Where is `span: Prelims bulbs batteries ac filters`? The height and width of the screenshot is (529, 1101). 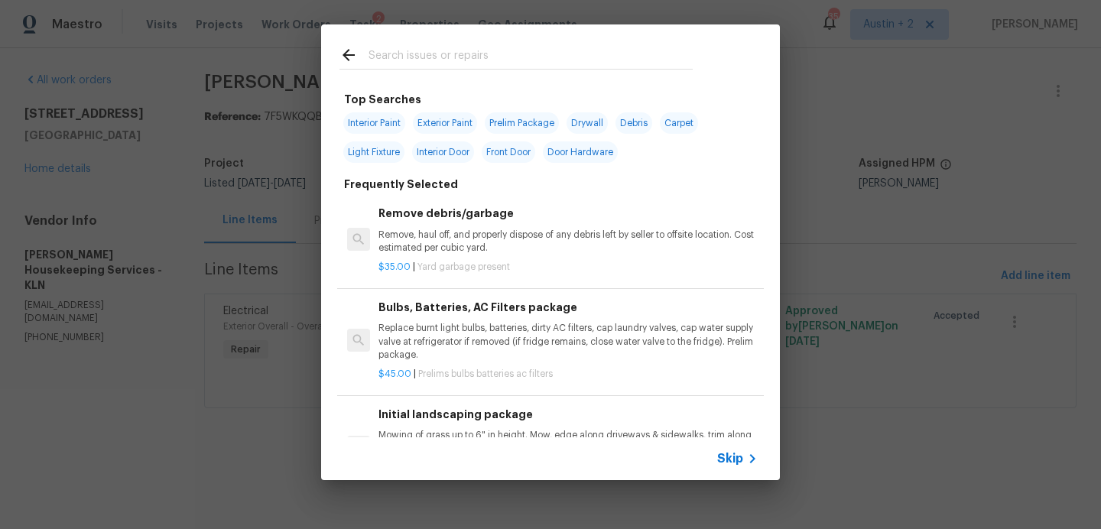
span: Prelims bulbs batteries ac filters is located at coordinates (485, 374).